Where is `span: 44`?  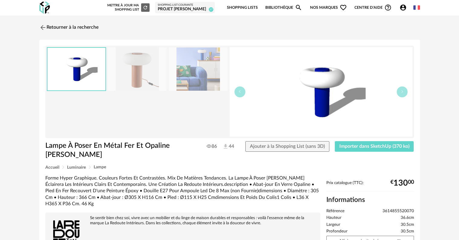 span: 44 is located at coordinates (228, 147).